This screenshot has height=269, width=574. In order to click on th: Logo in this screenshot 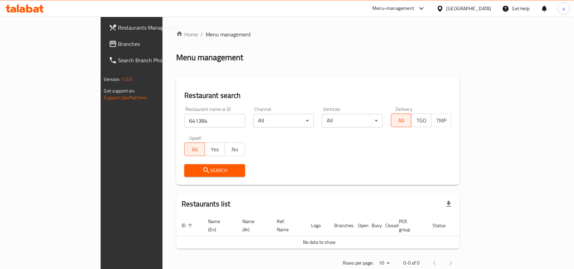, I will do `click(317, 226)`.